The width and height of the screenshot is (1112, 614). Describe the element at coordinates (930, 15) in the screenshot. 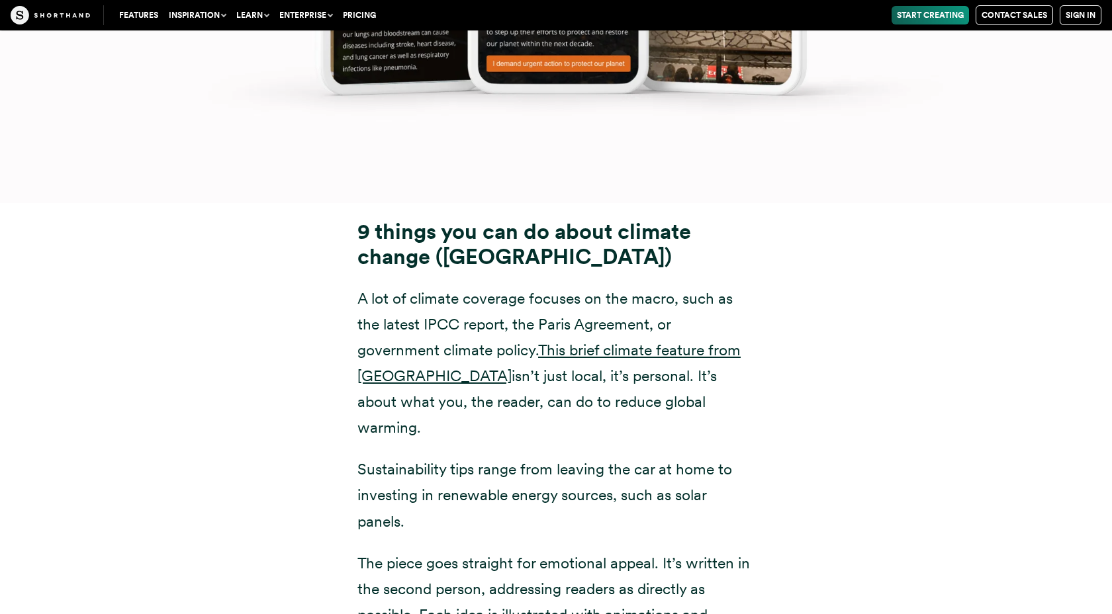

I see `a: Start Creating` at that location.